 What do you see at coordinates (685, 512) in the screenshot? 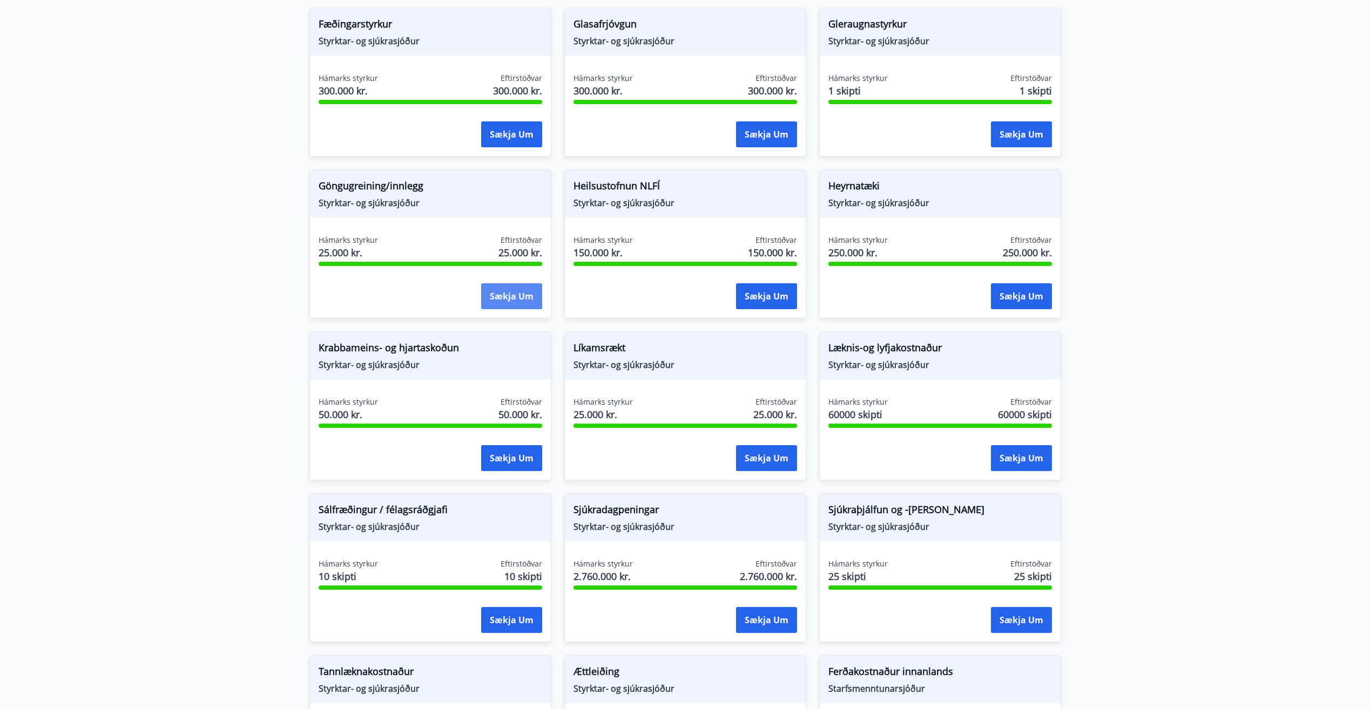
I see `span: Sjúkradagpeningar` at bounding box center [685, 512].